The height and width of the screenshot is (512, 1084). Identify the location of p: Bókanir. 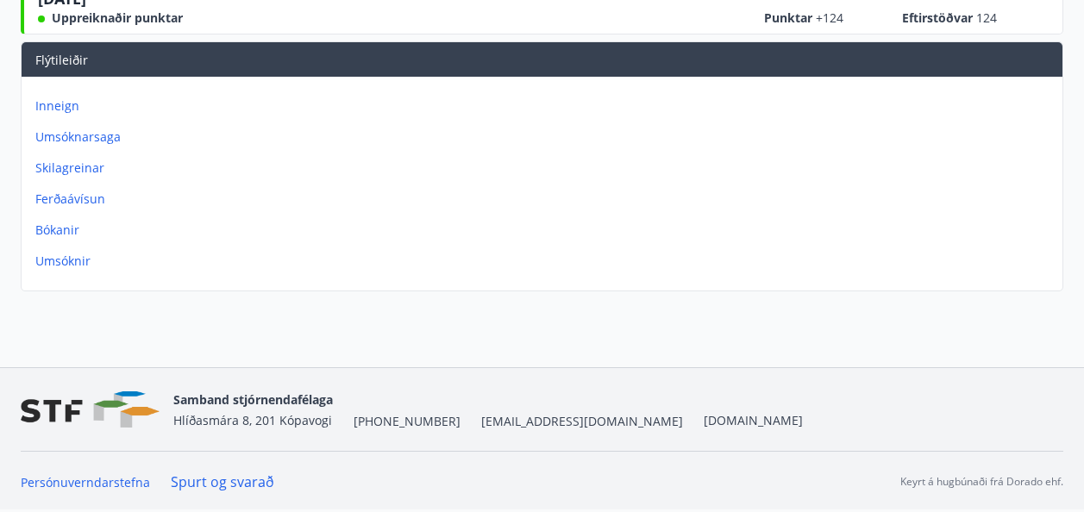
(545, 230).